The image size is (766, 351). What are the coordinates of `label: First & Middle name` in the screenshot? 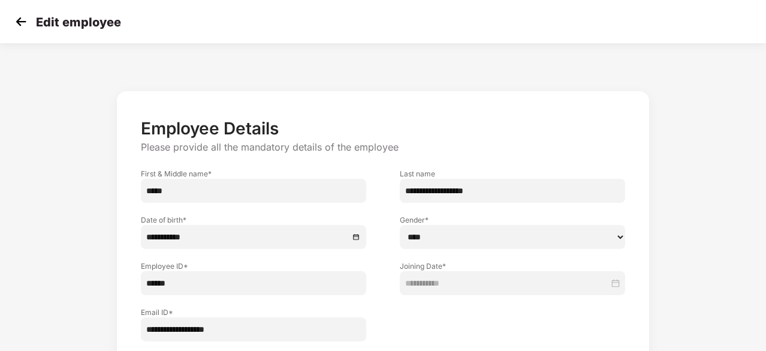 It's located at (253, 173).